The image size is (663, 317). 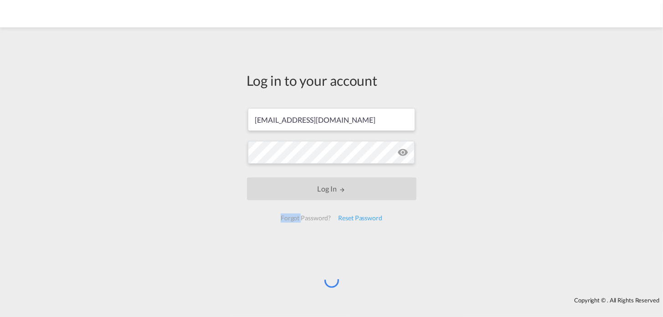 What do you see at coordinates (306, 218) in the screenshot?
I see `div: Forgot Password?` at bounding box center [306, 218].